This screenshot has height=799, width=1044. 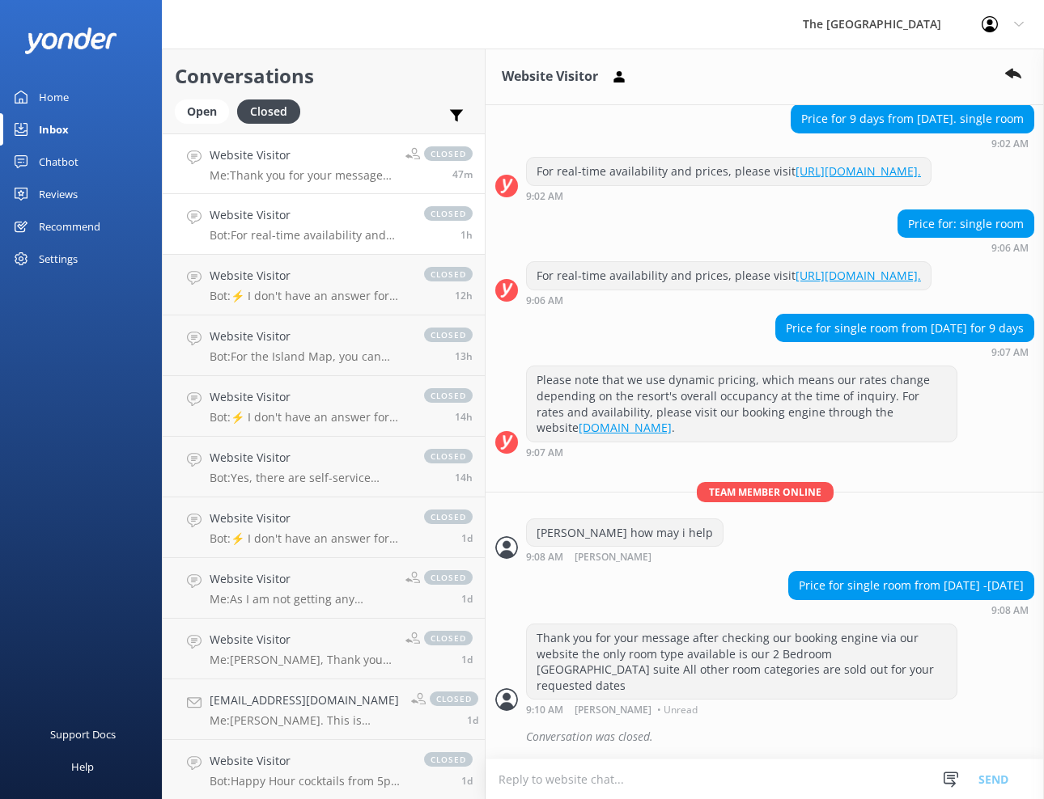 What do you see at coordinates (58, 162) in the screenshot?
I see `div: Chatbot` at bounding box center [58, 162].